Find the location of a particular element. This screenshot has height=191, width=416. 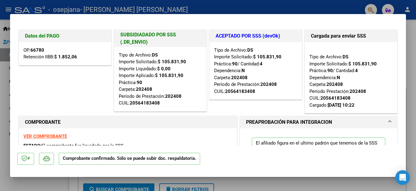

strong: 66780 is located at coordinates (37, 50).